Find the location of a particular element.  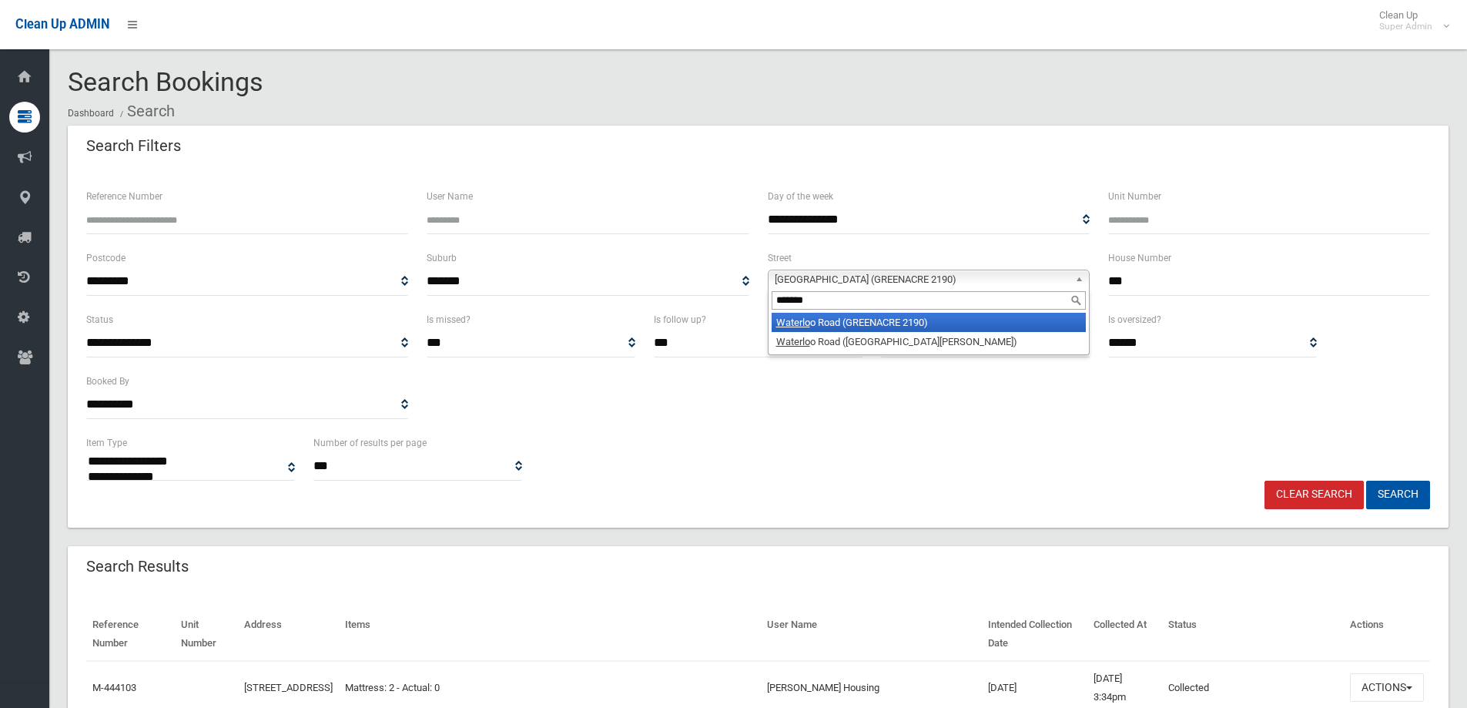

header: Search Results is located at coordinates (137, 566).